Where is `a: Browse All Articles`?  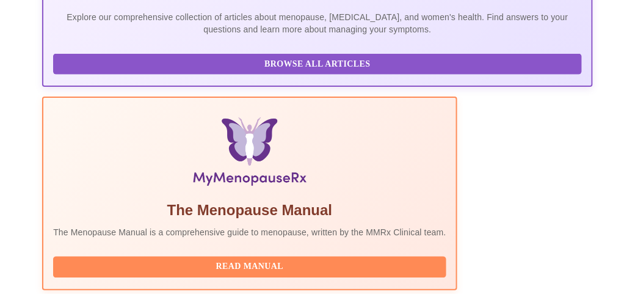 a: Browse All Articles is located at coordinates (319, 63).